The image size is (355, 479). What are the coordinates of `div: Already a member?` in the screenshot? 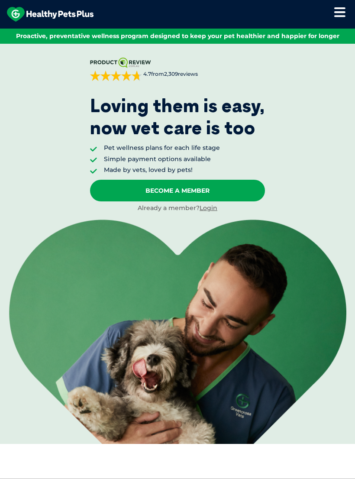 It's located at (178, 208).